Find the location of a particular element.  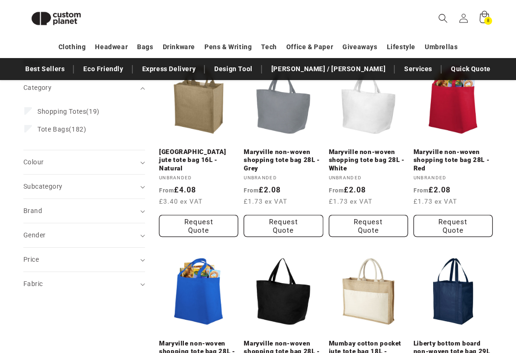

a: Bags is located at coordinates (145, 47).